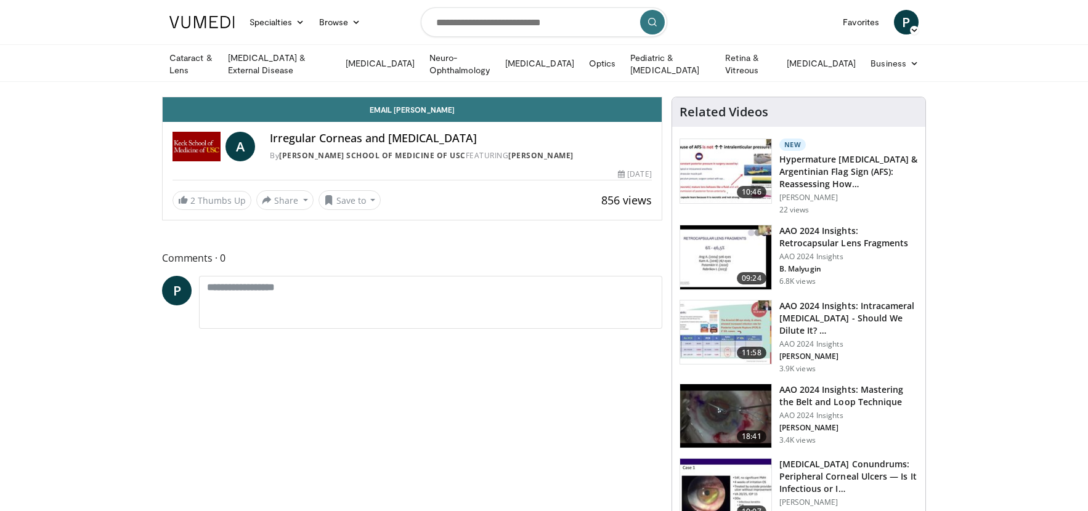 The width and height of the screenshot is (1088, 511). I want to click on a: Cataract & Lens, so click(191, 64).